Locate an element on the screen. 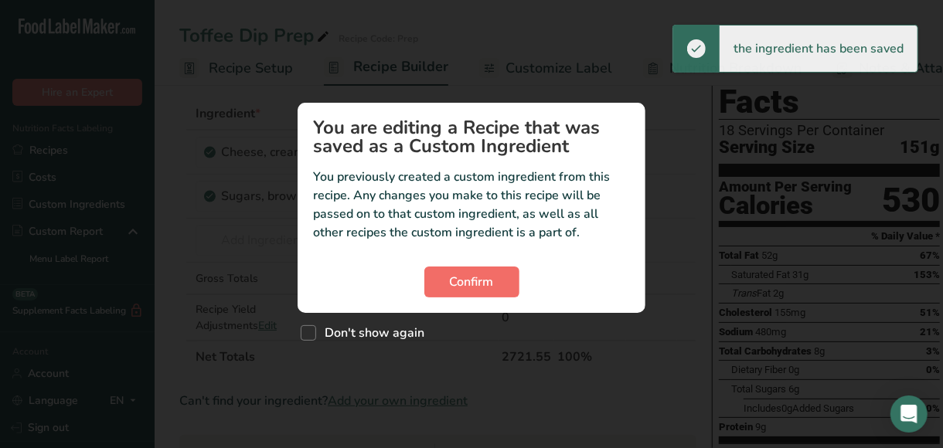 Image resolution: width=943 pixels, height=448 pixels. div: the ingredient has been saved is located at coordinates (819, 49).